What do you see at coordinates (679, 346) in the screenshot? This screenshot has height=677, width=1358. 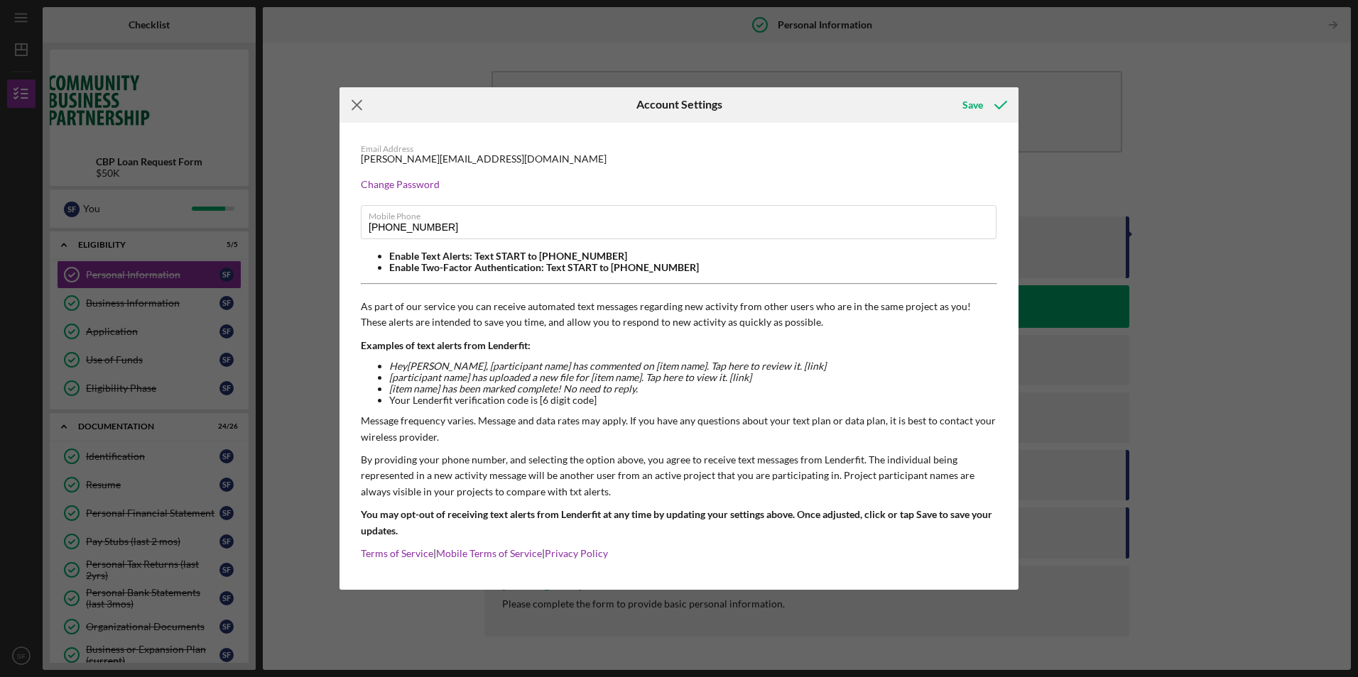 I see `p: Examples of text alerts from Lenderfit:` at bounding box center [679, 346].